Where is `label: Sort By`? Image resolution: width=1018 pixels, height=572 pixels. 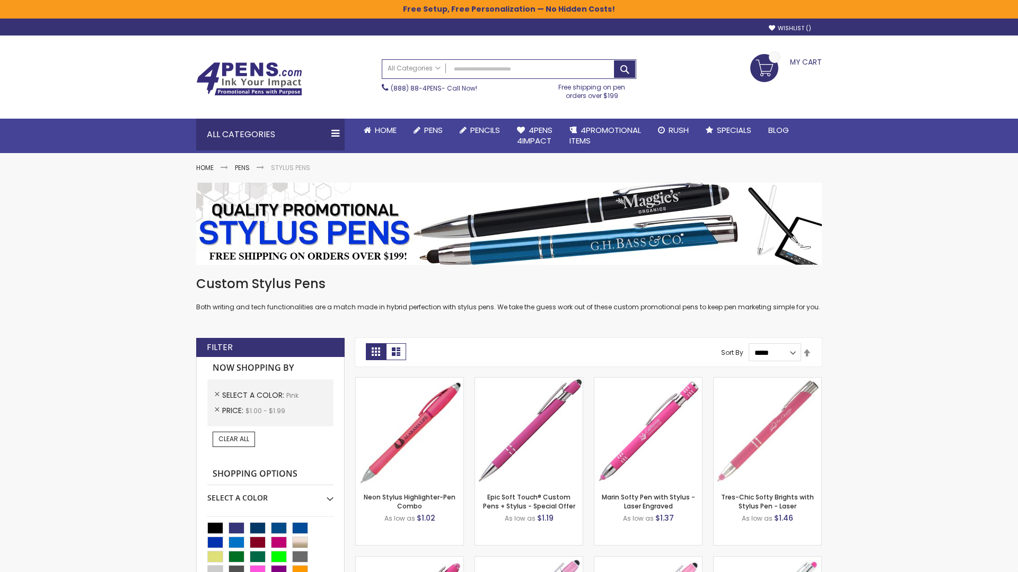 label: Sort By is located at coordinates (732, 352).